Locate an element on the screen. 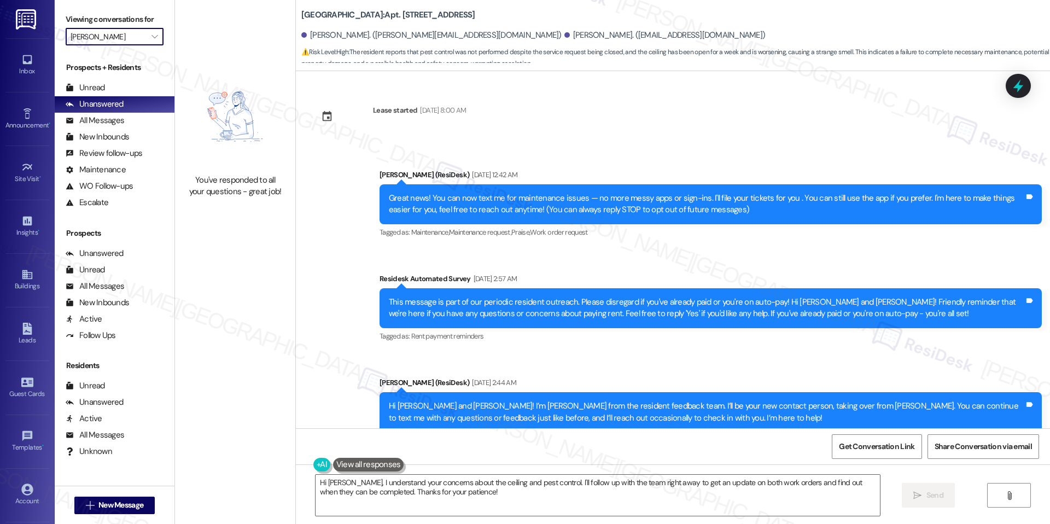  img: empty-state is located at coordinates (235, 117).